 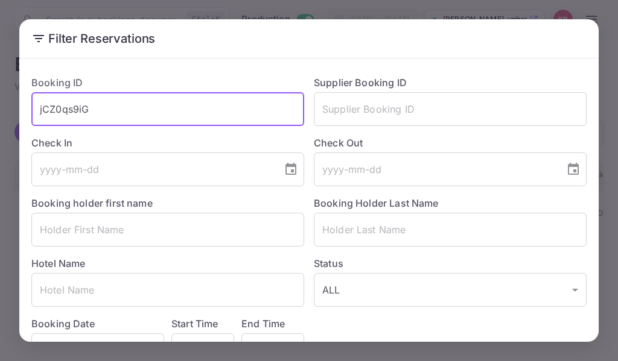 I want to click on label: Supplier Booking ID, so click(x=360, y=83).